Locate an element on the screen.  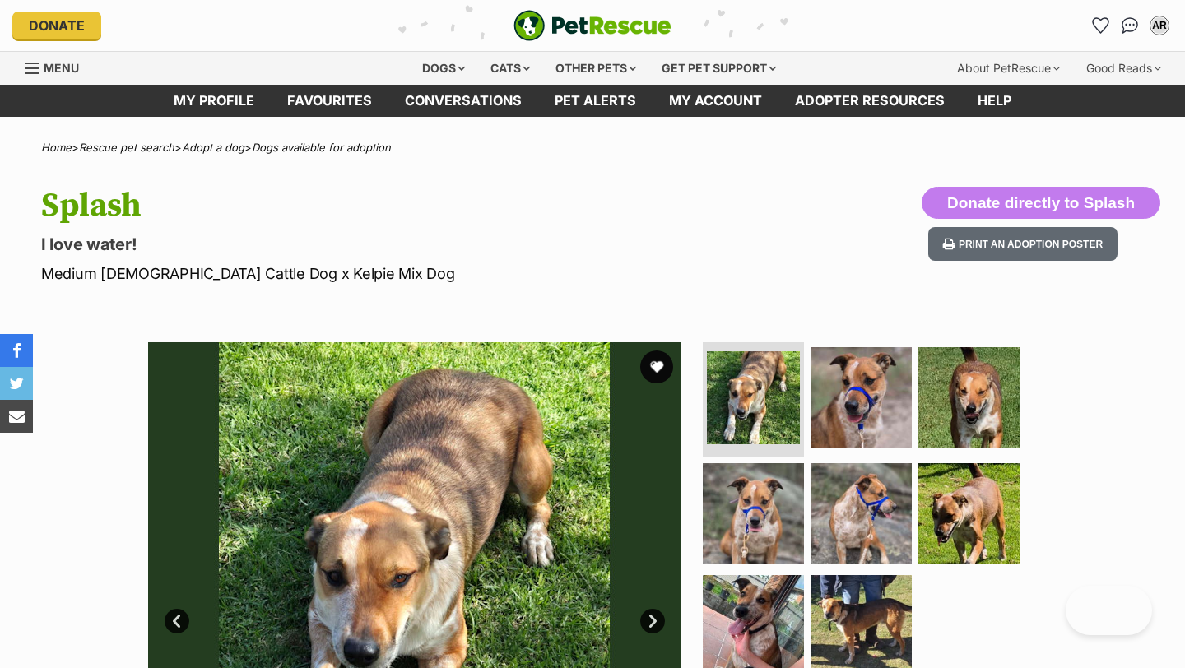
a: Next is located at coordinates (652, 621).